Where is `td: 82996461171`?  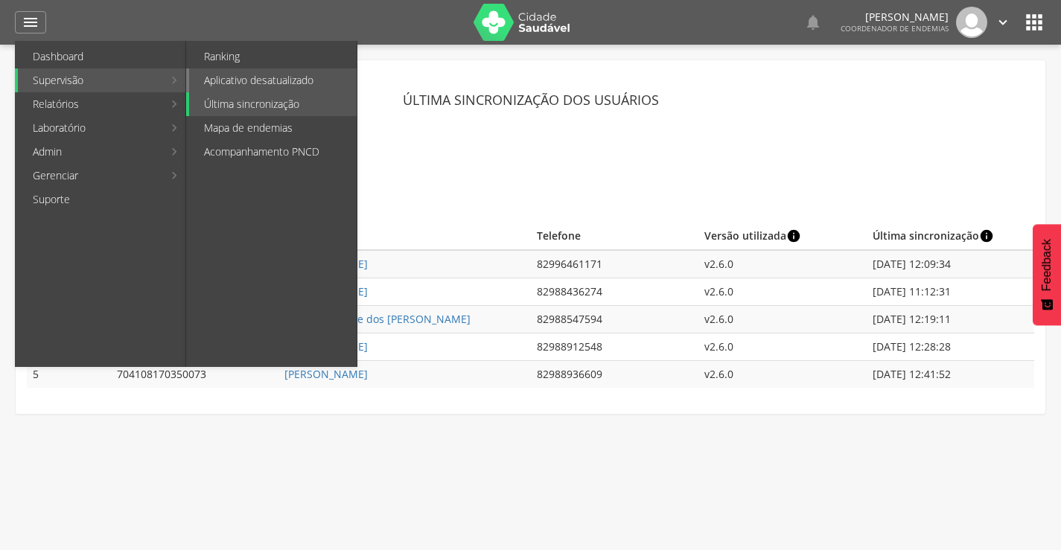
td: 82996461171 is located at coordinates (615, 264).